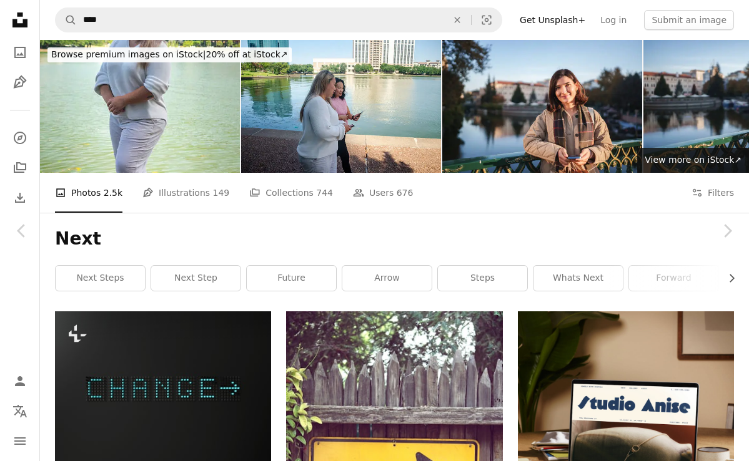 This screenshot has width=749, height=461. Describe the element at coordinates (278, 20) in the screenshot. I see `form: Find visuals sitewide` at that location.